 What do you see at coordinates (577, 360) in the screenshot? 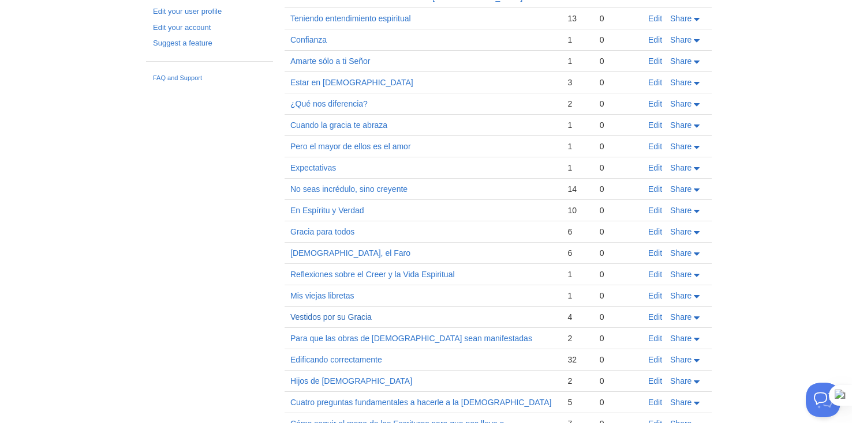
I see `div: 32` at bounding box center [577, 360].